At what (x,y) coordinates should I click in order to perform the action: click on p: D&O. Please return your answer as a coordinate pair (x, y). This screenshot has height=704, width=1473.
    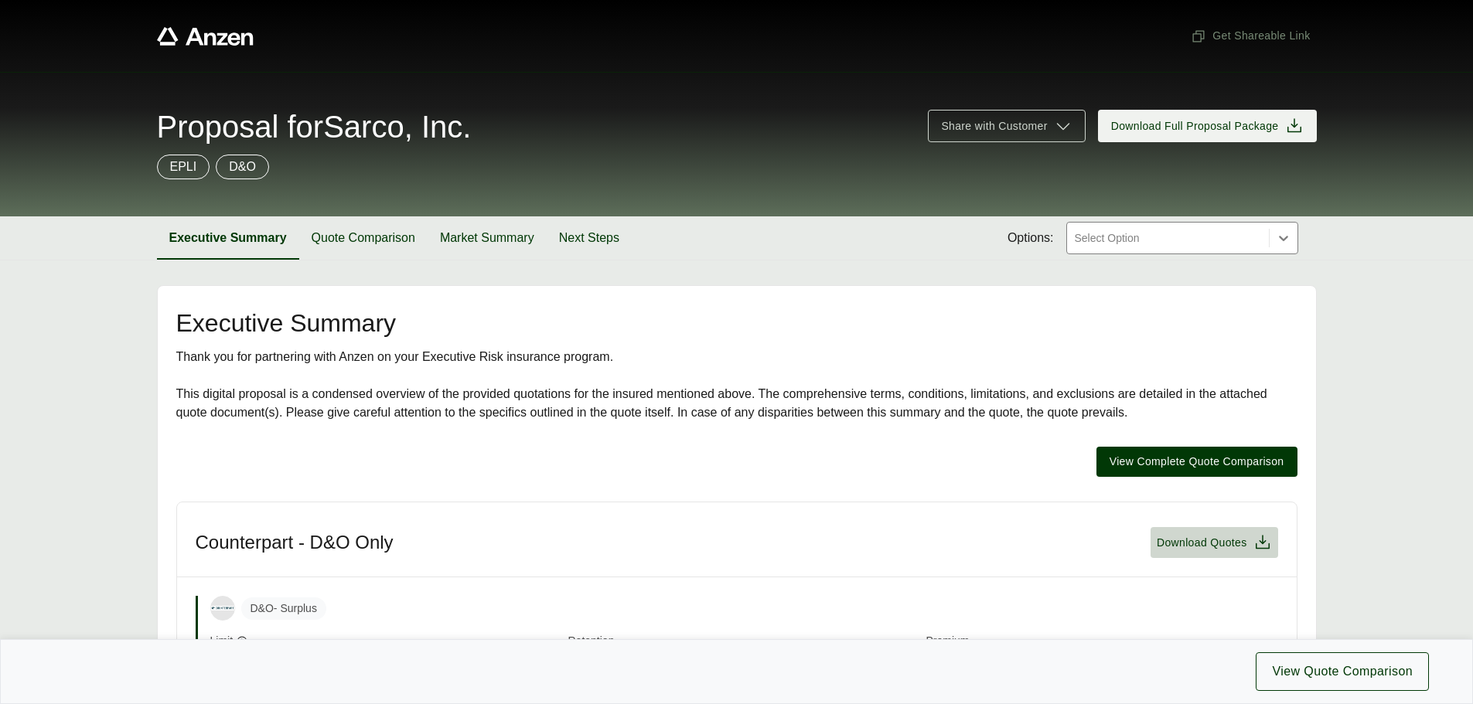
    Looking at the image, I should click on (242, 167).